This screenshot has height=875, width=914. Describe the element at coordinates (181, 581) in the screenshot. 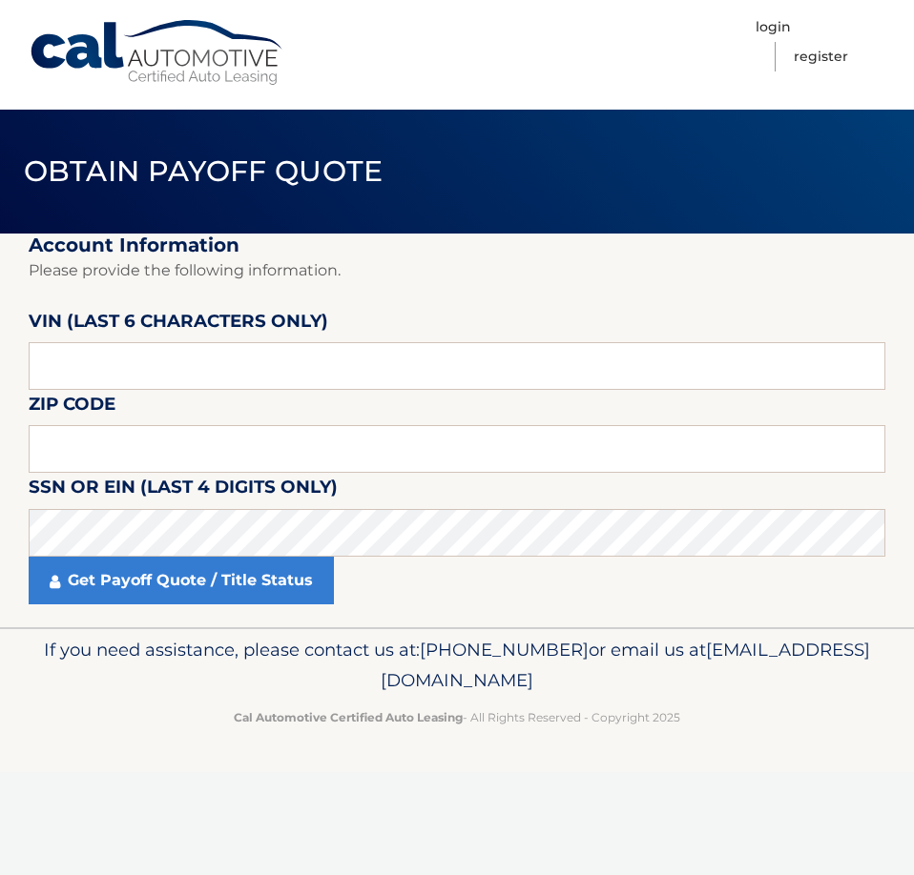

I see `a: Get Payoff Quote / Title Status` at that location.